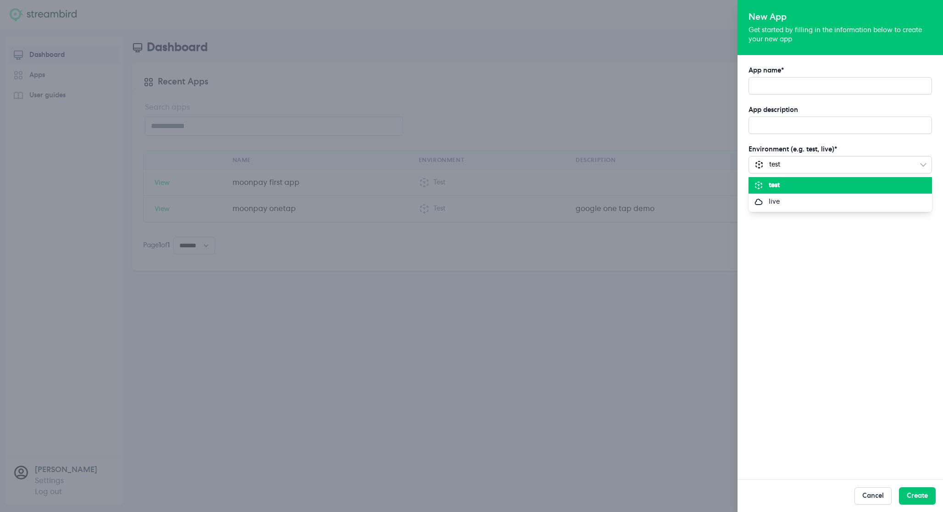  What do you see at coordinates (840, 149) in the screenshot?
I see `label: Environment (e.g. test, live) *` at bounding box center [840, 149].